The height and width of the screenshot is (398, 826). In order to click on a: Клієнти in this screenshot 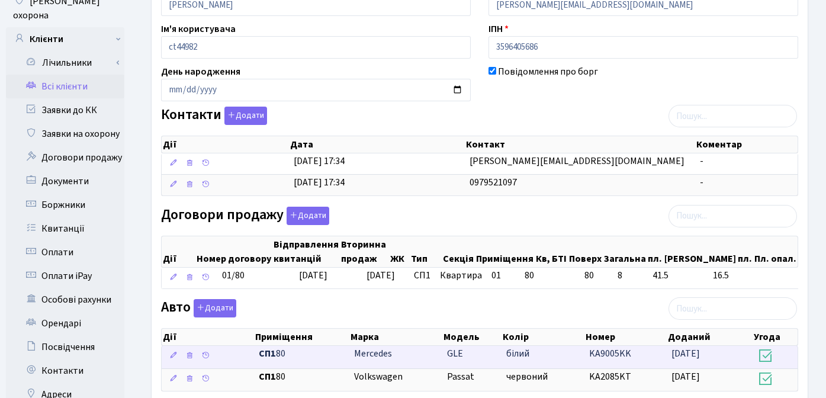, I will do `click(65, 39)`.